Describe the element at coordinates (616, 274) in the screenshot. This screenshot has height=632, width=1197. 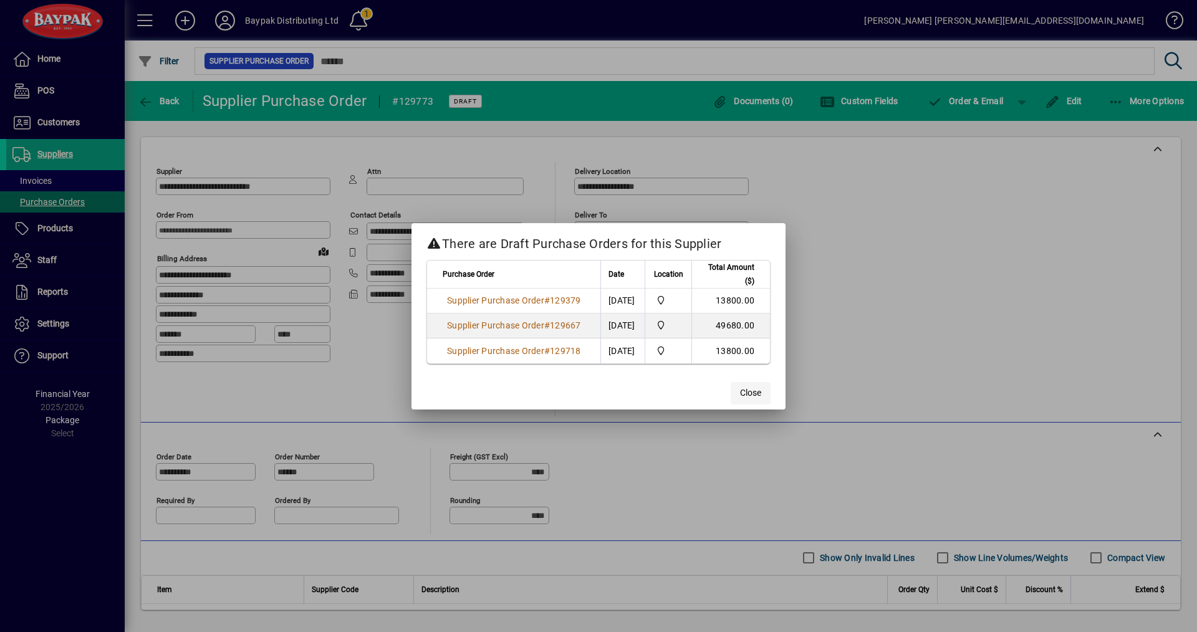
I see `span: Date` at that location.